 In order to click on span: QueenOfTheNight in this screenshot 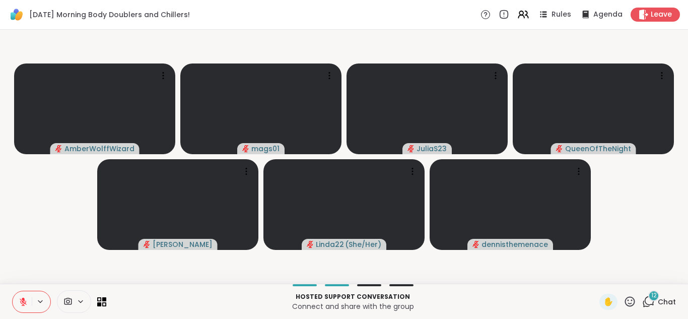, I will do `click(598, 149)`.